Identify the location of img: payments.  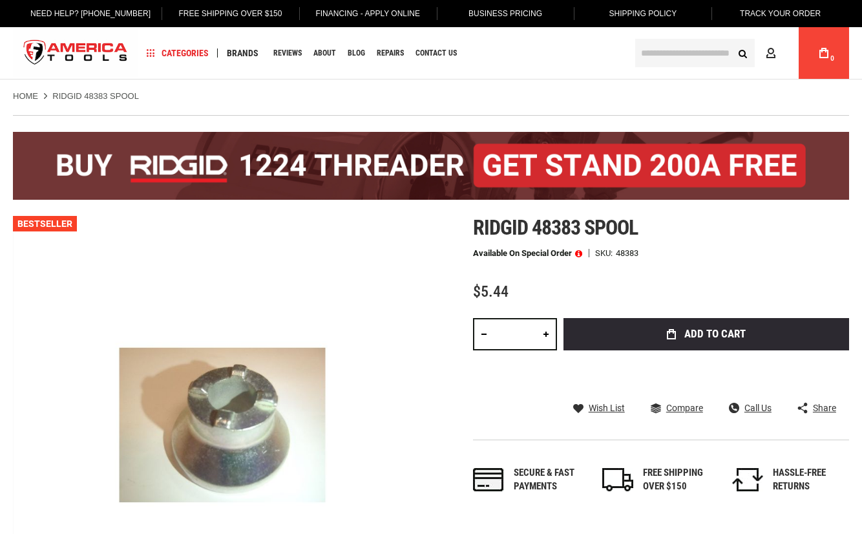
(489, 480).